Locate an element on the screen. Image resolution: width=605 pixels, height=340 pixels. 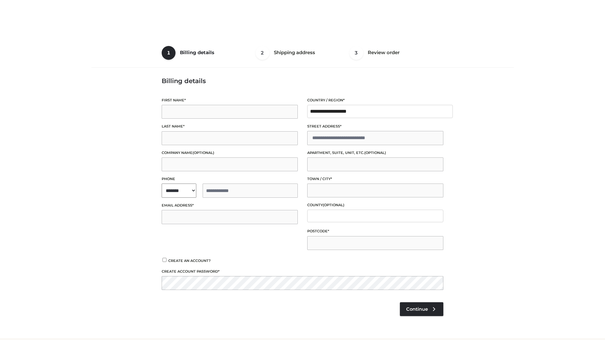
label: Street address is located at coordinates (375, 126).